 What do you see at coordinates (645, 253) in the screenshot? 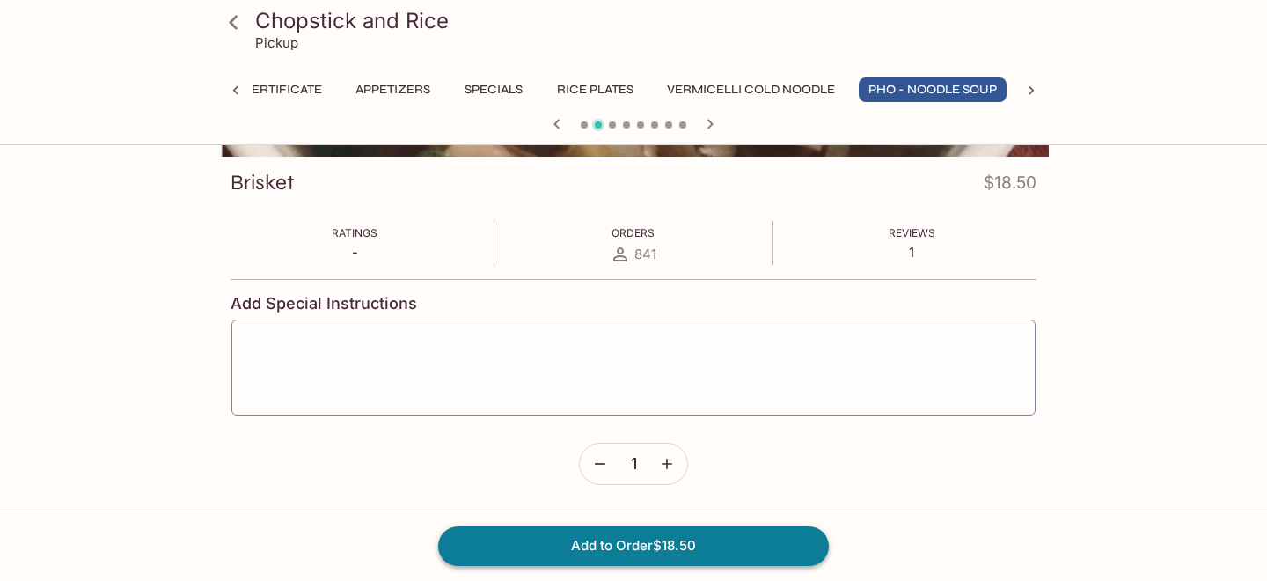
I see `span: 841` at bounding box center [645, 253].